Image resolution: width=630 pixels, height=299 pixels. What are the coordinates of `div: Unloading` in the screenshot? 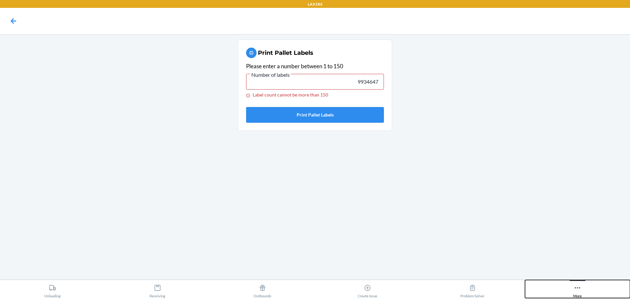 It's located at (52, 290).